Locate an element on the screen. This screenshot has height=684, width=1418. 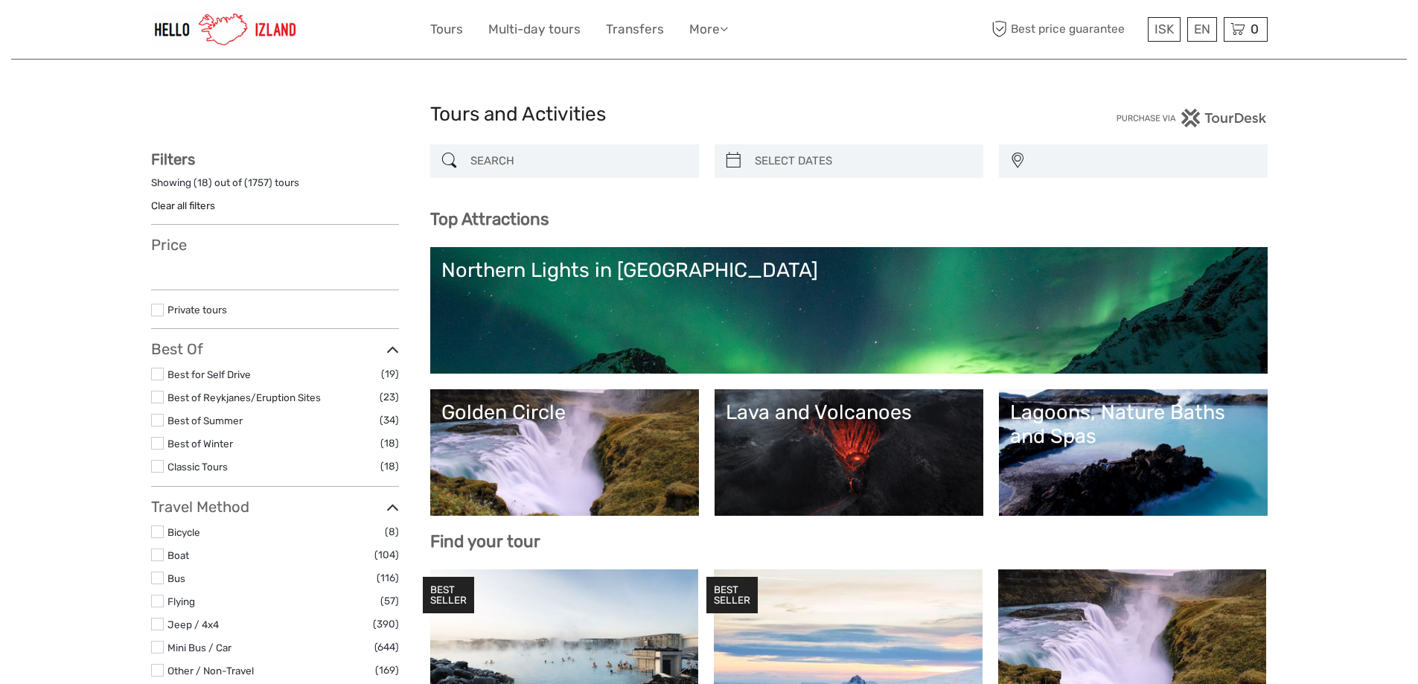
span: 0 is located at coordinates (1254, 29).